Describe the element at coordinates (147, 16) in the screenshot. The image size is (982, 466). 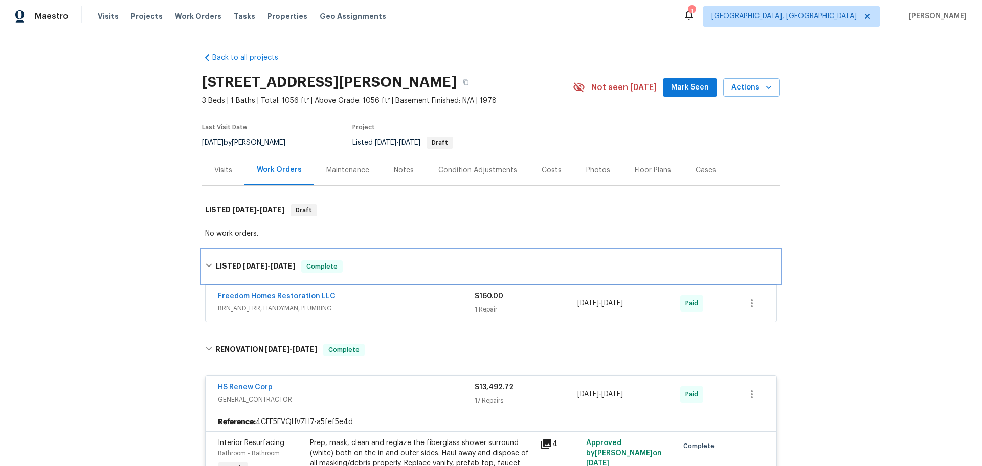
I see `span: Projects` at that location.